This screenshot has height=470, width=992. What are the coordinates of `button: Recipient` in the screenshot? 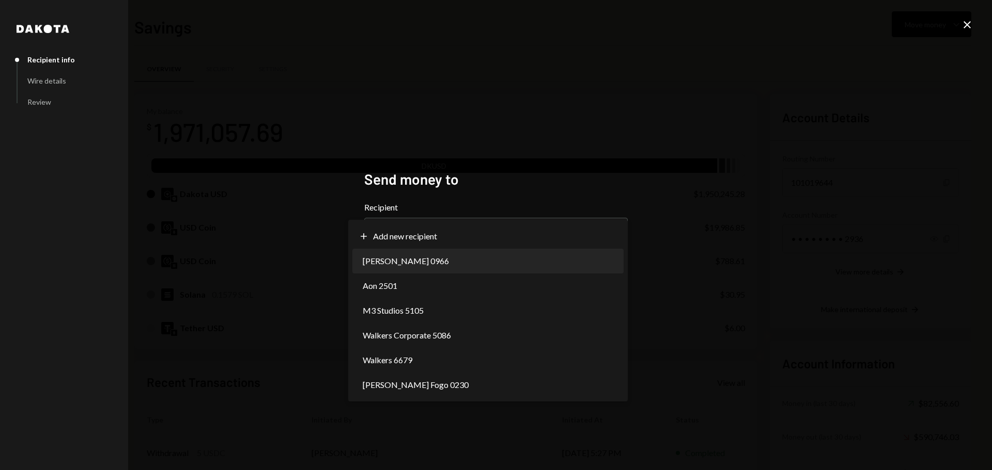 It's located at (496, 232).